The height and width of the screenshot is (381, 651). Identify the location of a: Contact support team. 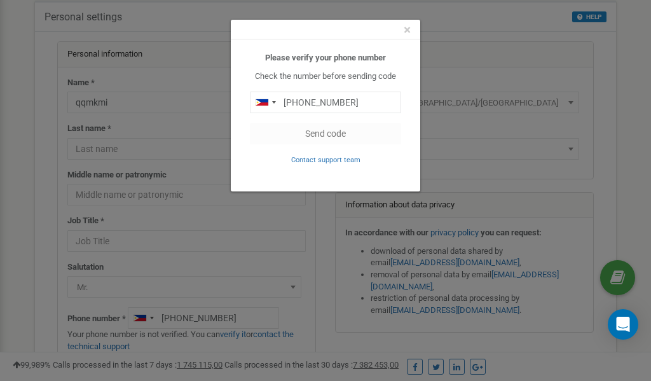
(325, 159).